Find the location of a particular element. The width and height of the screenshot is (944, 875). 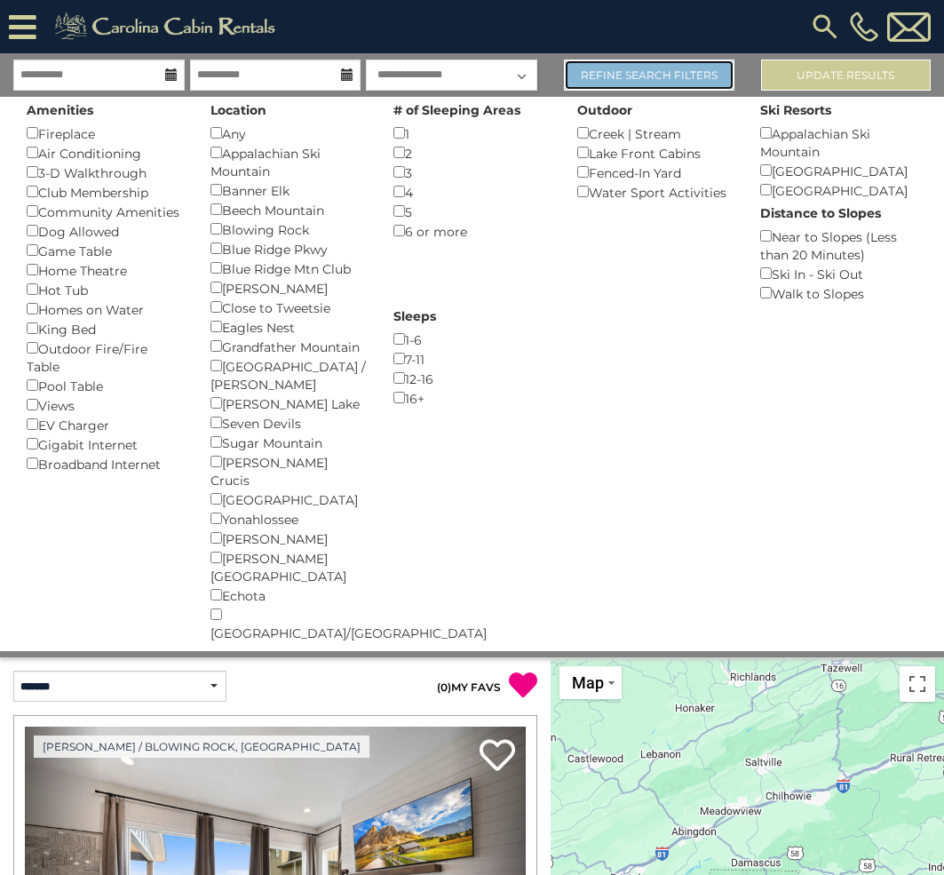

div: 1 is located at coordinates (472, 133).